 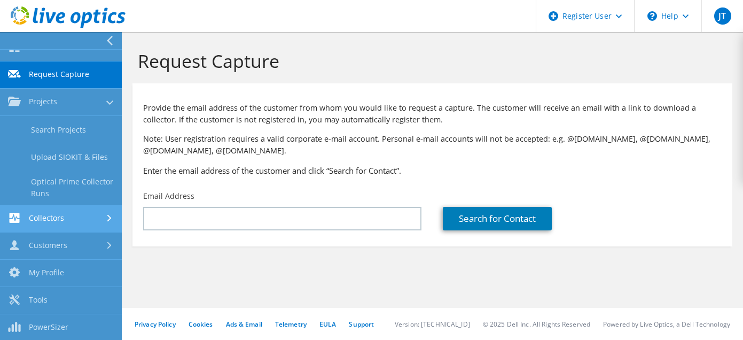 I want to click on a: Telemetry, so click(x=290, y=324).